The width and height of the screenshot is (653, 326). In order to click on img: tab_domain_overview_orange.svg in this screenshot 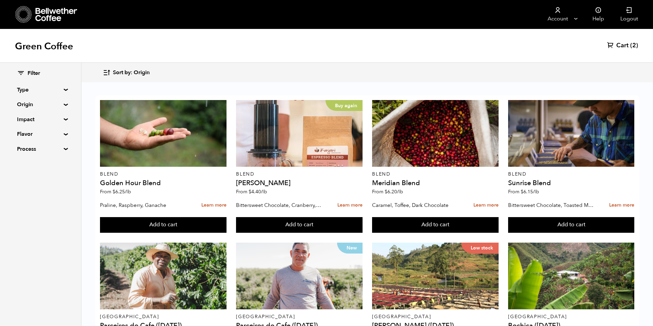, I will do `click(21, 46)`.